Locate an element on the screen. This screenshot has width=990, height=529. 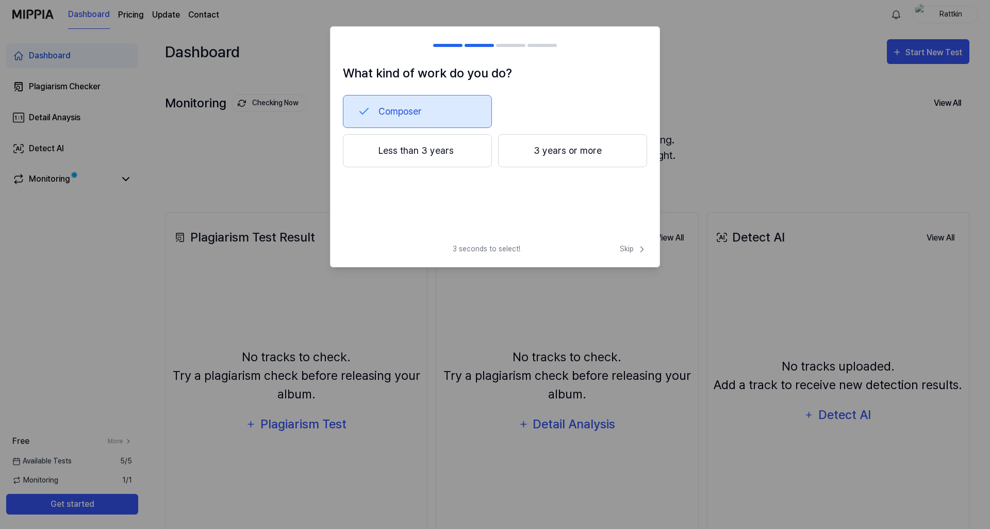
button: Skip is located at coordinates (632, 249).